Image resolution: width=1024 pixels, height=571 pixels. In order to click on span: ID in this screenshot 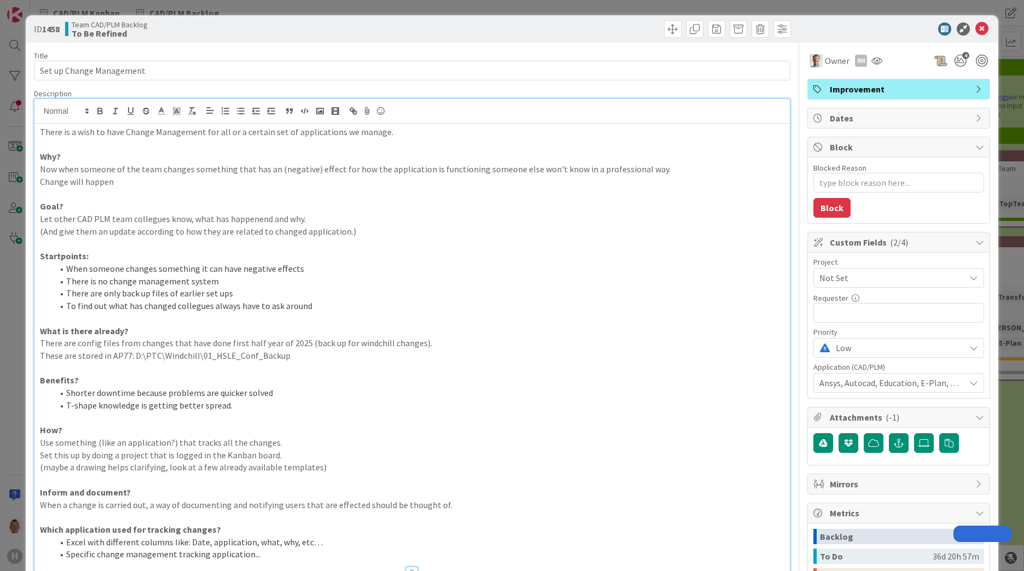, I will do `click(46, 29)`.